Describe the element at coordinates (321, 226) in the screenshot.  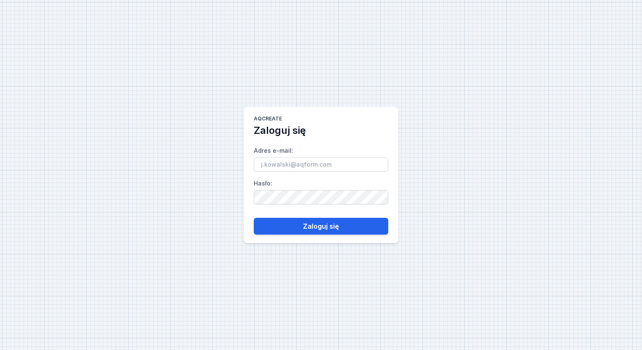
I see `button: Zaloguj się` at that location.